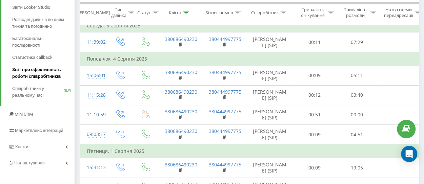 The height and width of the screenshot is (184, 424). I want to click on div: Бізнес номер, so click(219, 13).